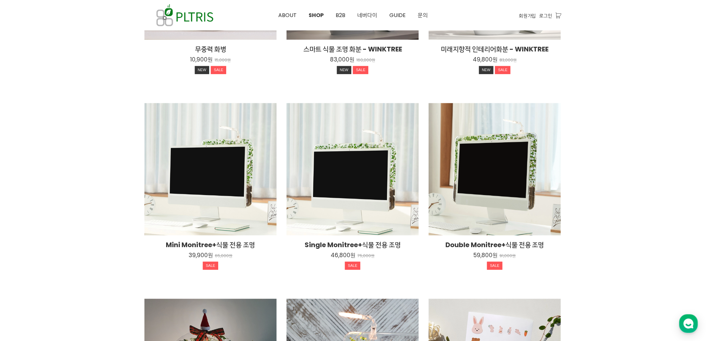 The width and height of the screenshot is (706, 341). I want to click on h2: 스마트 식물 조명 화분 - WINKTREE, so click(353, 49).